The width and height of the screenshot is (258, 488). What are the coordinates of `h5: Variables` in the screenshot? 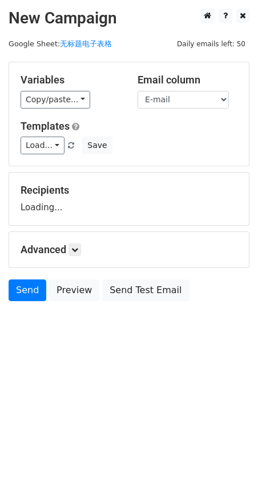 It's located at (70, 80).